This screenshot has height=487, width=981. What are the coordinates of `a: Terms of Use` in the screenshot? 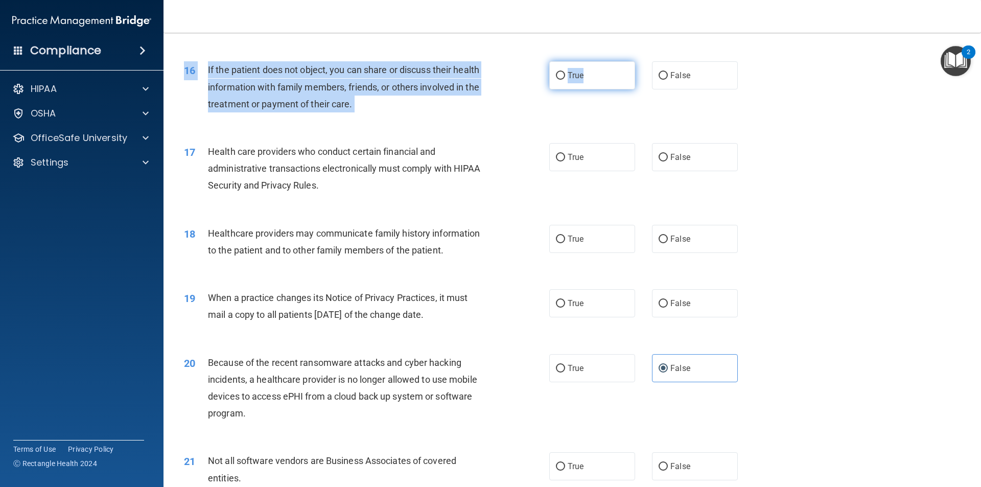 It's located at (34, 449).